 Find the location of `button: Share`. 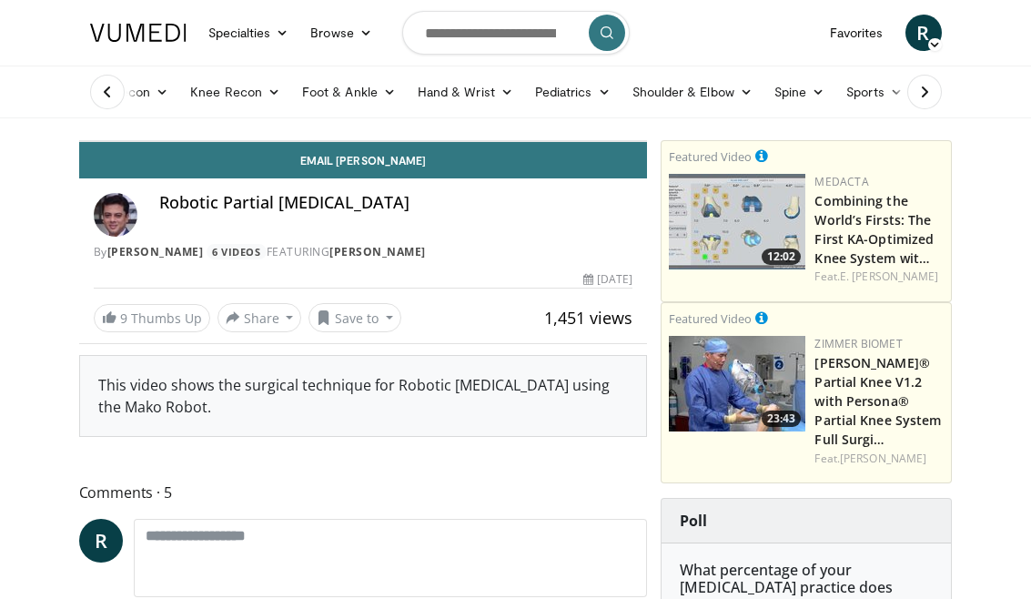

button: Share is located at coordinates (259, 317).